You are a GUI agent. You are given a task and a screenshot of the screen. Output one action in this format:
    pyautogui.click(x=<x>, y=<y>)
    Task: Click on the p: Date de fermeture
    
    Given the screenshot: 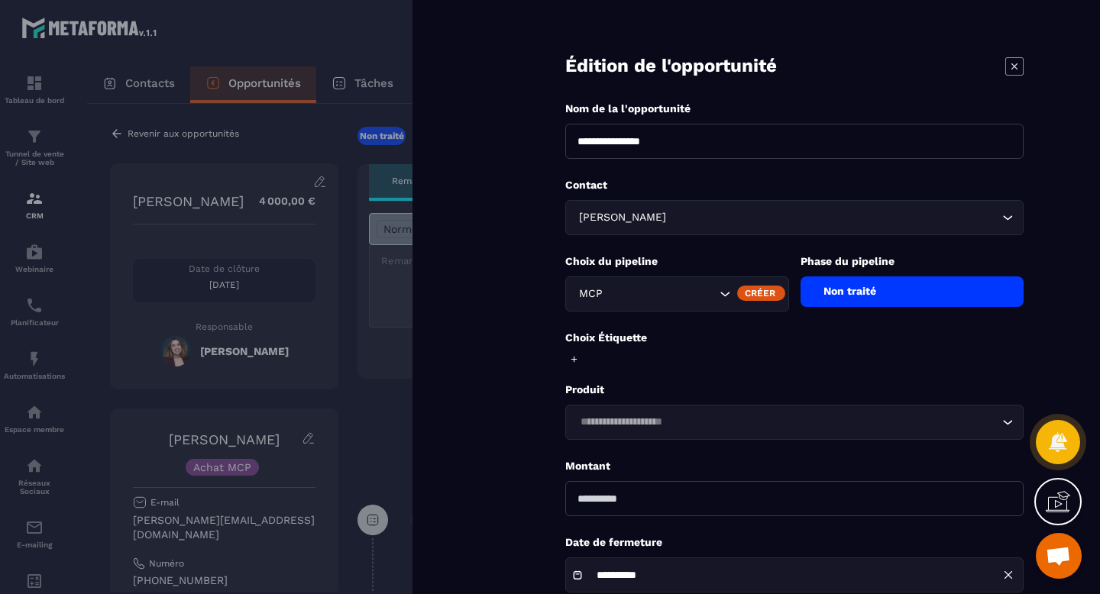 What is the action you would take?
    pyautogui.click(x=795, y=542)
    